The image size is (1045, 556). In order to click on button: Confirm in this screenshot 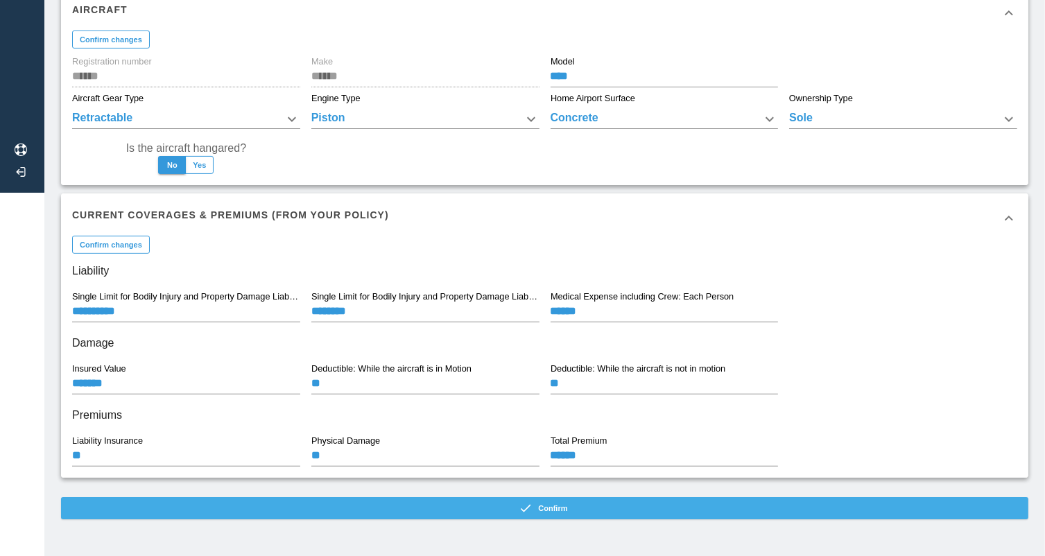, I will do `click(545, 508)`.